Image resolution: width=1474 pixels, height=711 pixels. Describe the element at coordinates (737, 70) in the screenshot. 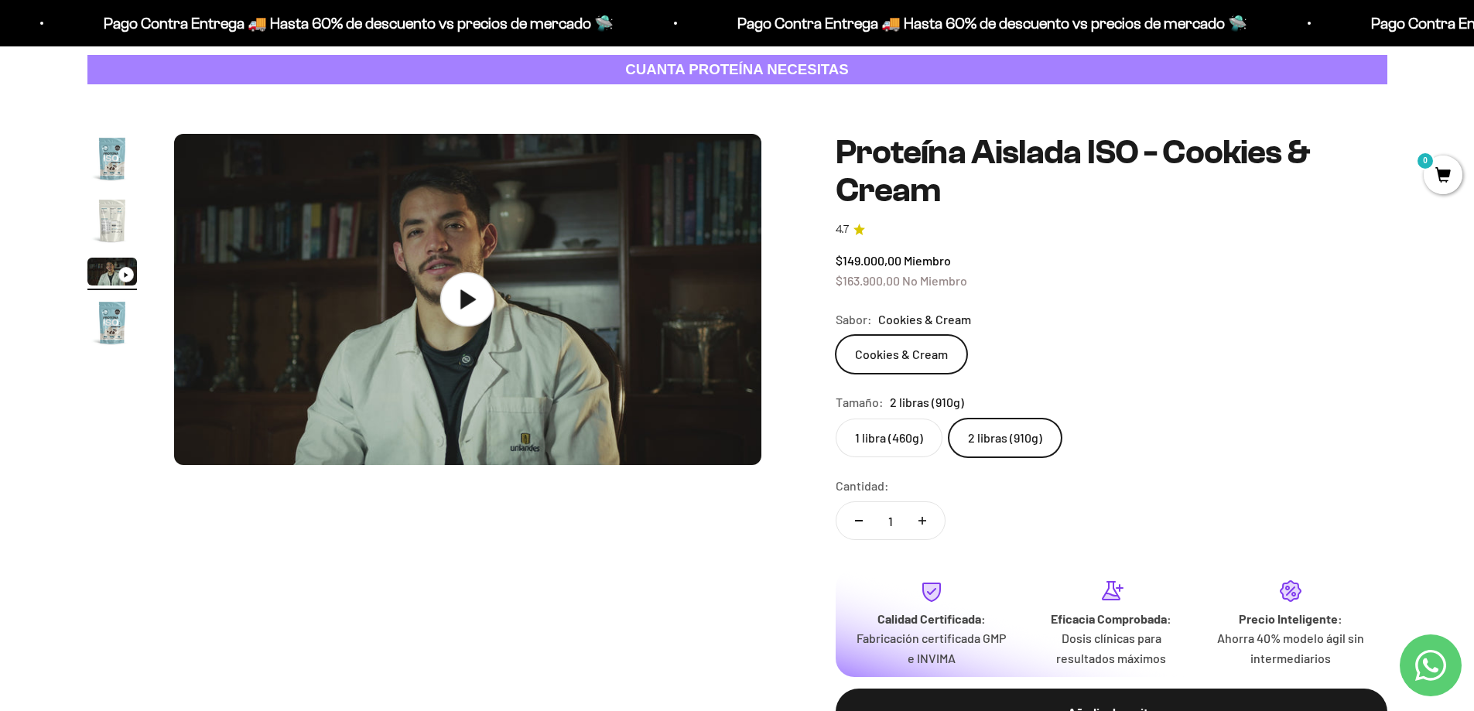

I see `a: CUANTA PROTEÍNA NECESITAS` at that location.